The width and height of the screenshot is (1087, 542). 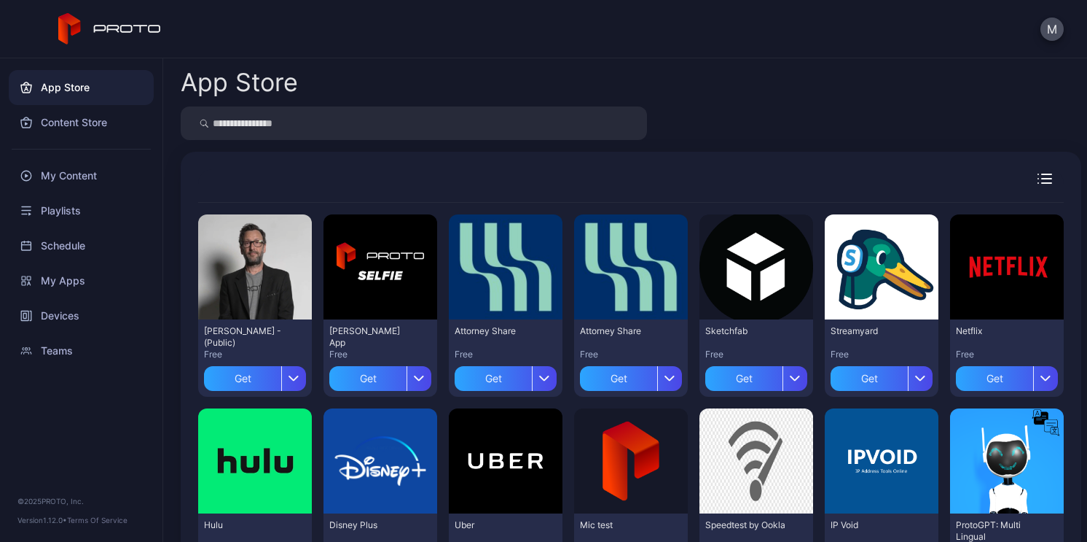 I want to click on div: © 2025 PROTO, Inc., so click(x=81, y=501).